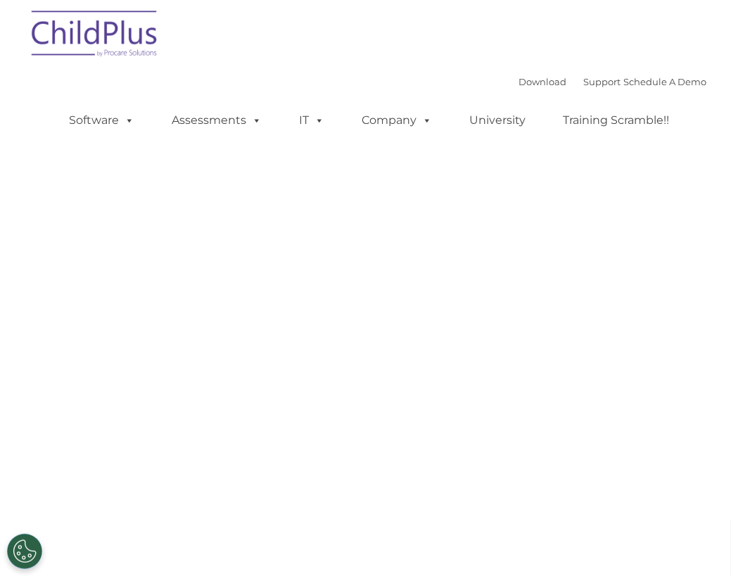 This screenshot has height=576, width=731. I want to click on a: Support, so click(602, 82).